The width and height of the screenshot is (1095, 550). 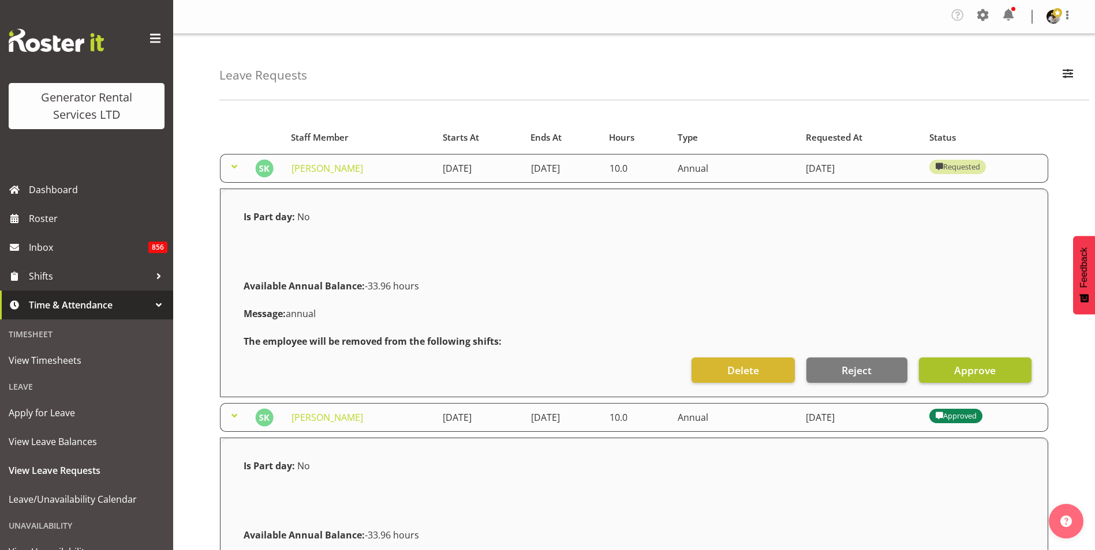 What do you see at coordinates (87, 413) in the screenshot?
I see `span: Apply for Leave` at bounding box center [87, 413].